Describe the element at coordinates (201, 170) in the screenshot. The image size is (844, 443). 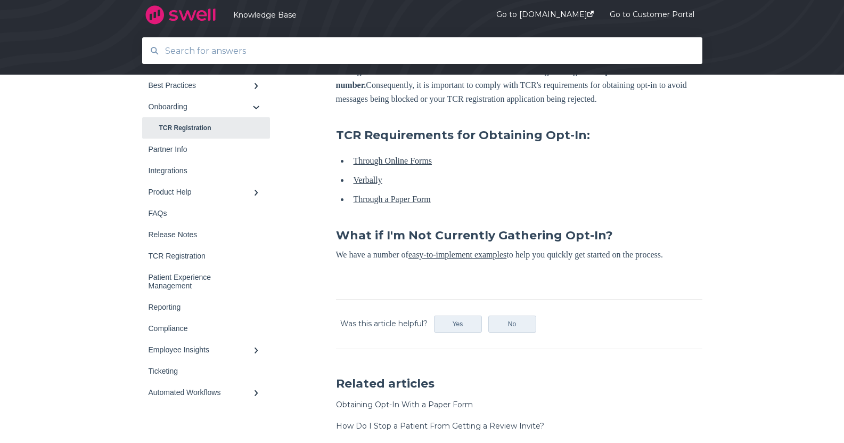
I see `div: Integrations` at that location.